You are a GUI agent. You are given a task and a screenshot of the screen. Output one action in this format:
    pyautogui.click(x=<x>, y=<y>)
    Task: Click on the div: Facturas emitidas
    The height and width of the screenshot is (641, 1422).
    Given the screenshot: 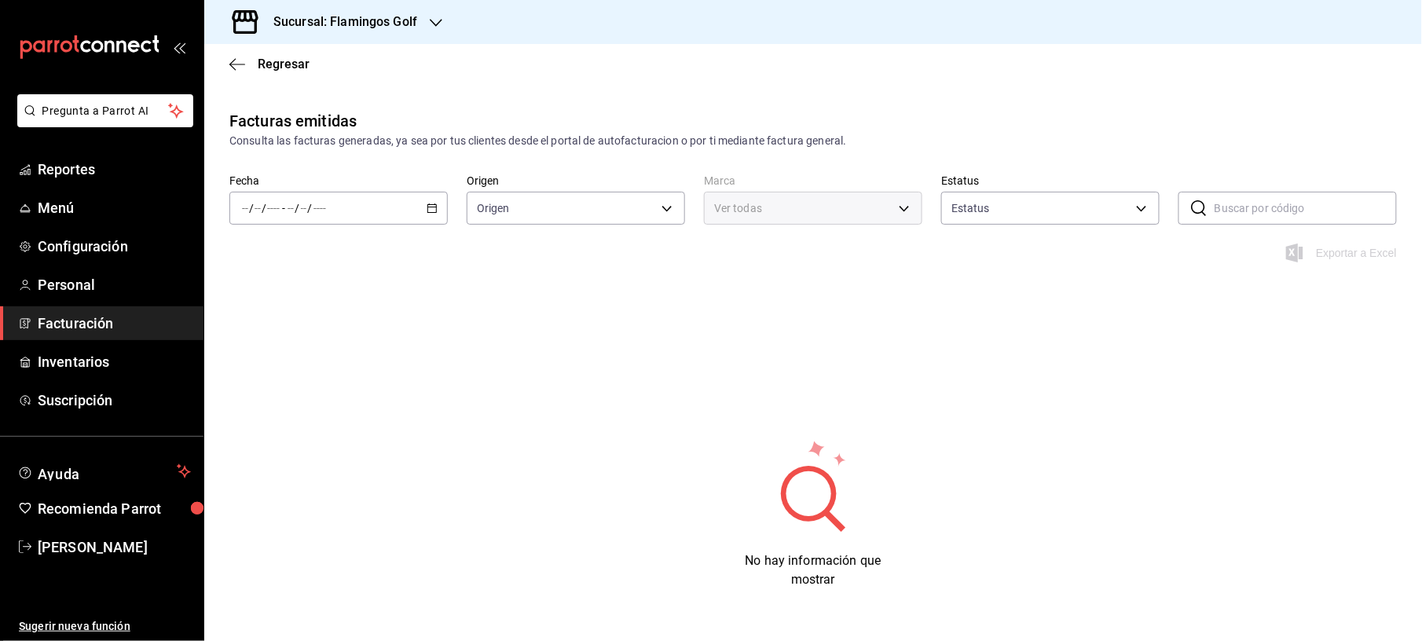 What is the action you would take?
    pyautogui.click(x=293, y=121)
    